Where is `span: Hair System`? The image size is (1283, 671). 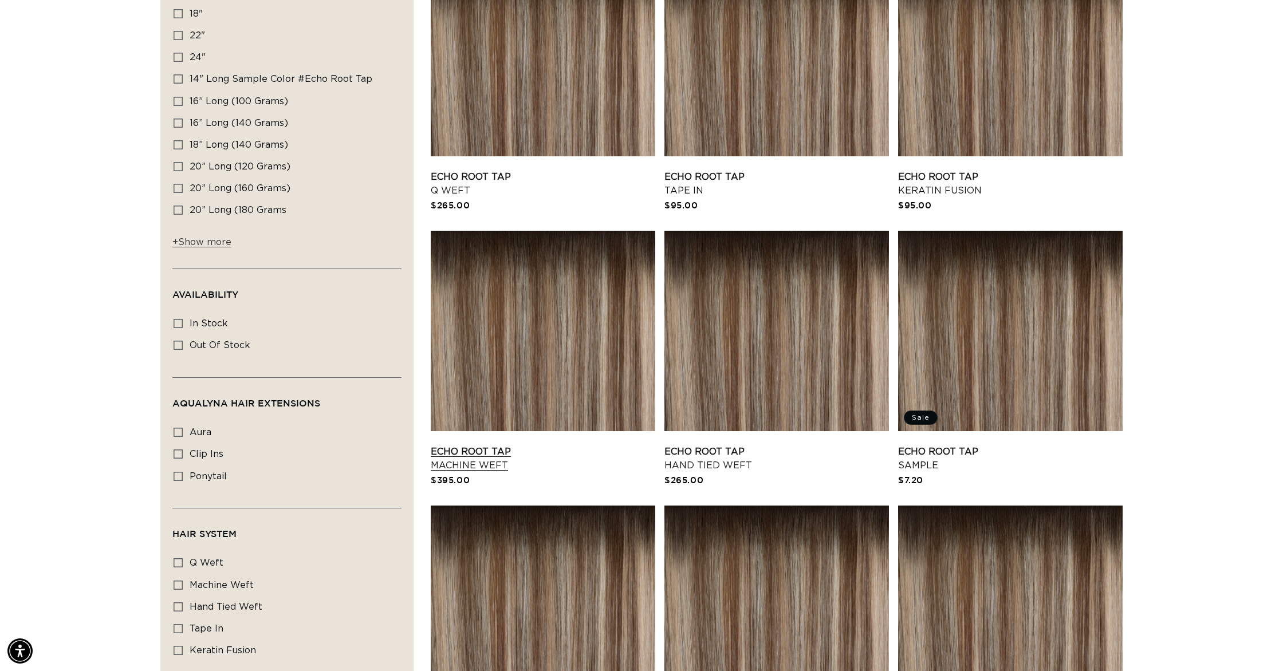
span: Hair System is located at coordinates (204, 534).